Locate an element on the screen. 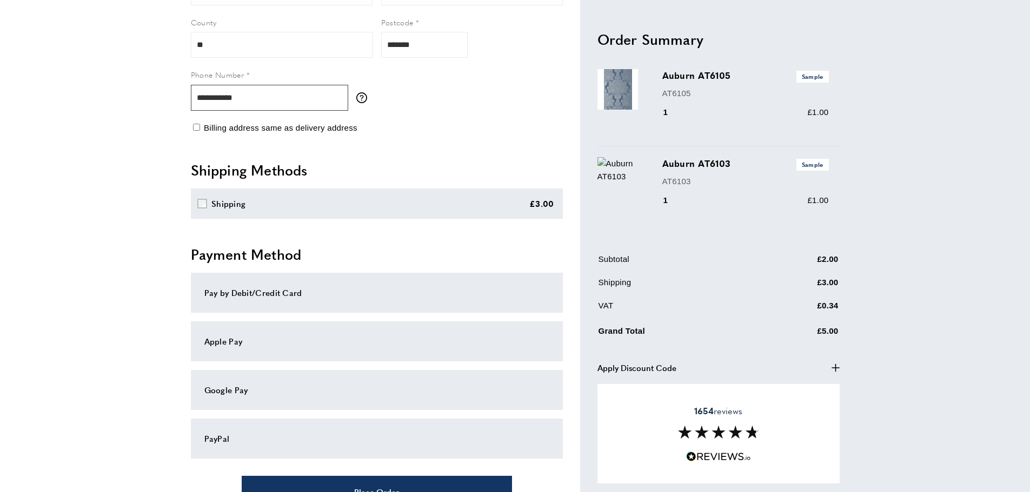 The image size is (1030, 492). strong: 1654 is located at coordinates (704, 411).